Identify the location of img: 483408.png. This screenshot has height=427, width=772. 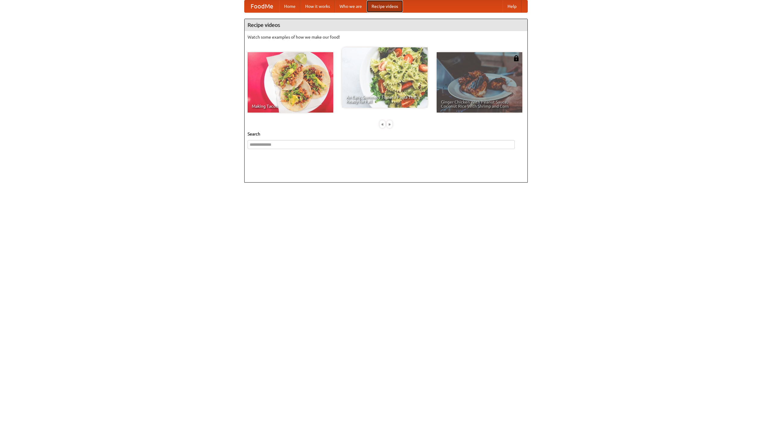
(516, 58).